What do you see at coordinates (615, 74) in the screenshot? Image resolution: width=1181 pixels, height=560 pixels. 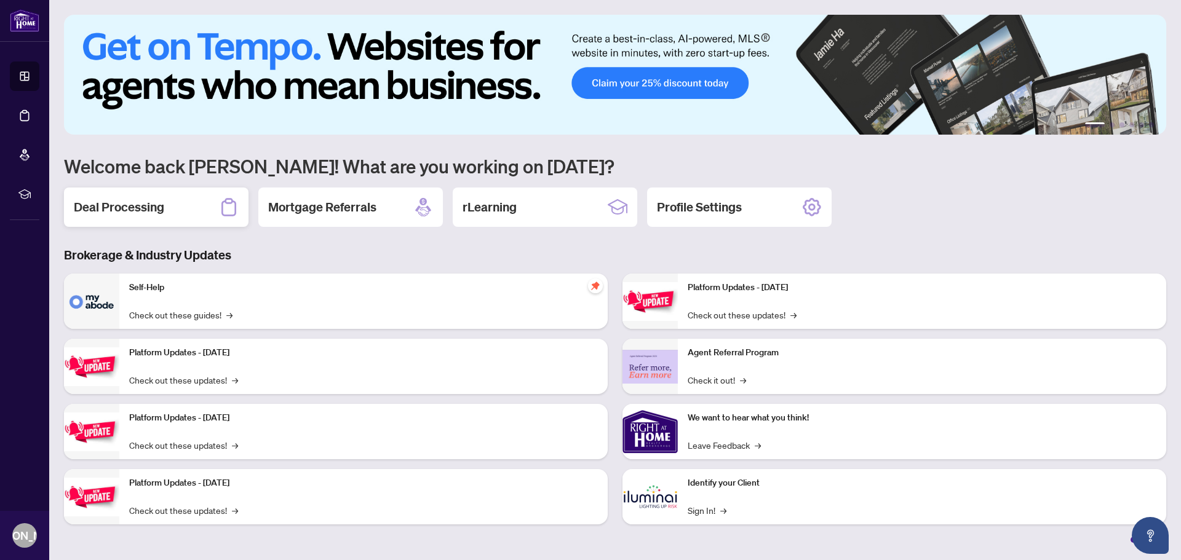 I see `img: Slide 0` at bounding box center [615, 74].